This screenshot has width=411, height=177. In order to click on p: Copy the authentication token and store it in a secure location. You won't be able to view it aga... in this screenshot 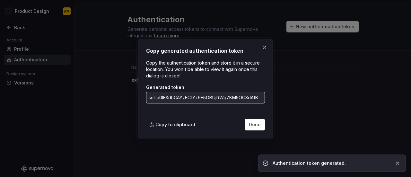, I will do `click(206, 69)`.